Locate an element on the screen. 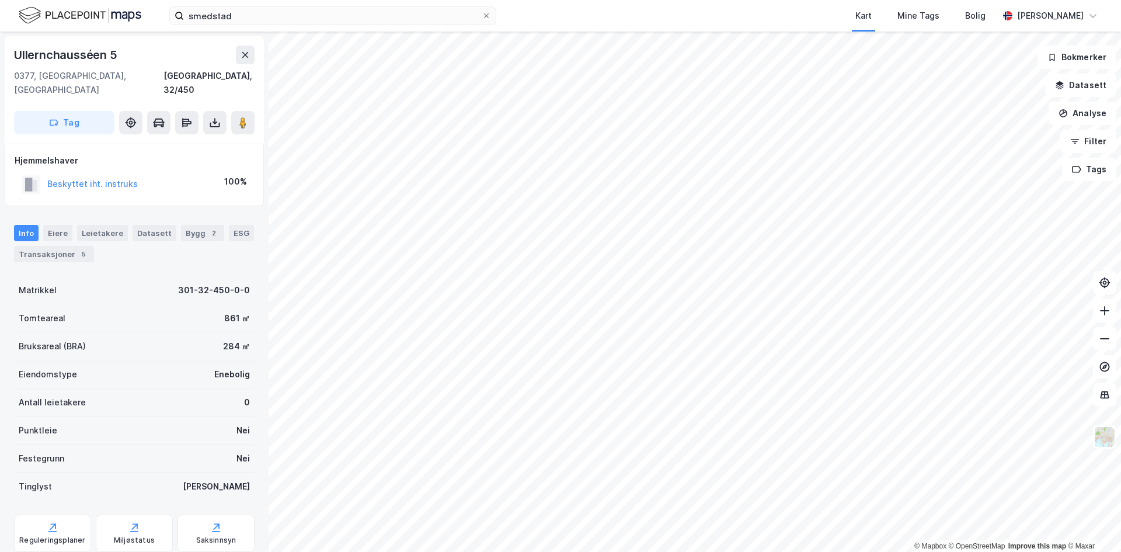 The width and height of the screenshot is (1121, 552). button: Bokmerker is located at coordinates (1076, 57).